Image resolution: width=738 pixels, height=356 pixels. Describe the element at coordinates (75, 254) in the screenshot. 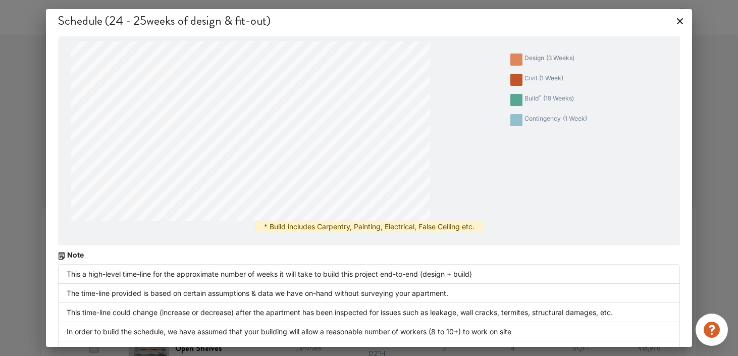

I see `span: Note` at that location.